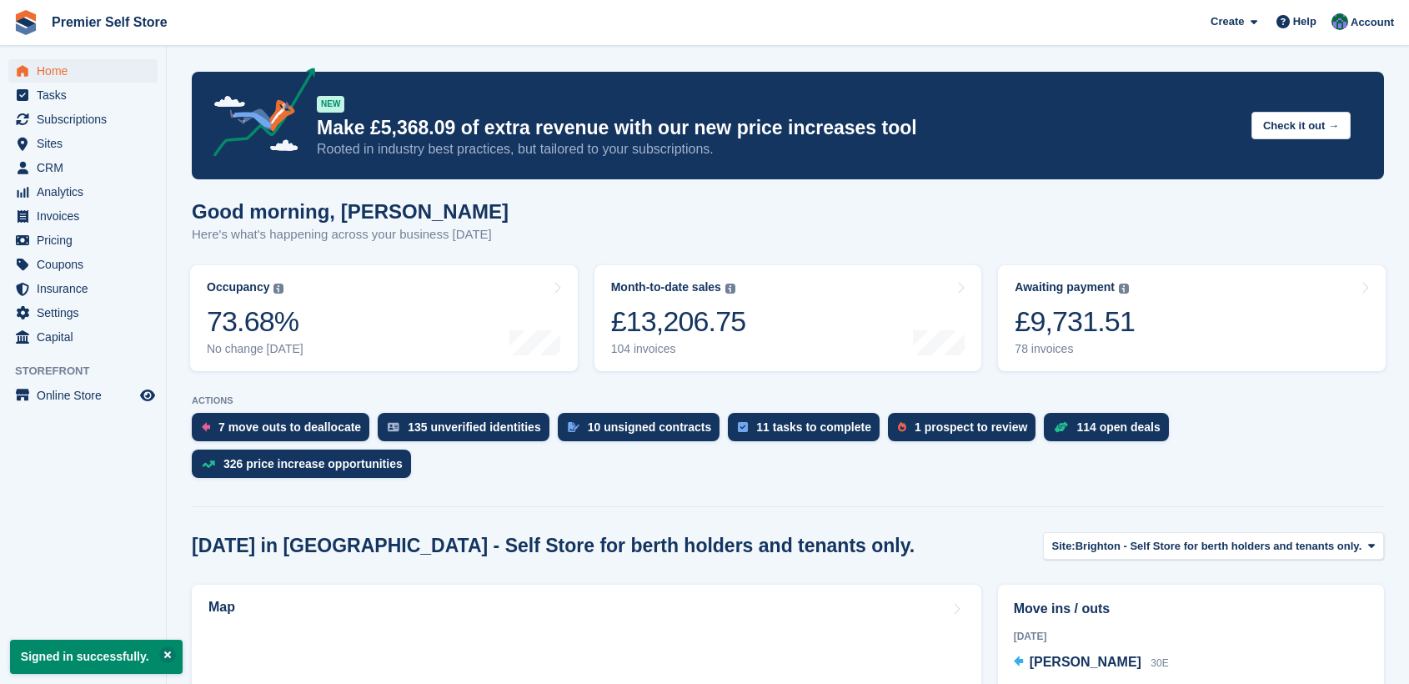 This screenshot has height=684, width=1409. Describe the element at coordinates (679, 321) in the screenshot. I see `div: £13,206.75` at that location.